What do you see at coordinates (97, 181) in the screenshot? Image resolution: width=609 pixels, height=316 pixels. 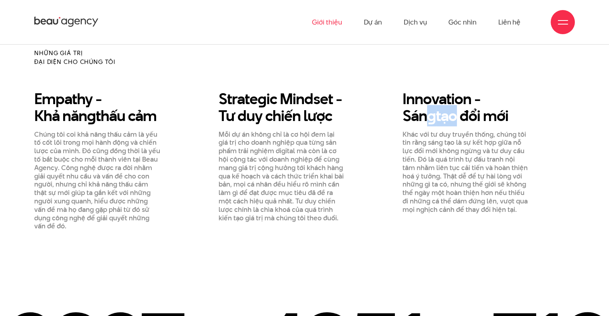 I see `p: Chúng tôi coi khả năng thấu cảm là yếu tố cốt lõi trong mọi hành động và chiến lược của mình. Đó ...` at bounding box center [97, 181].